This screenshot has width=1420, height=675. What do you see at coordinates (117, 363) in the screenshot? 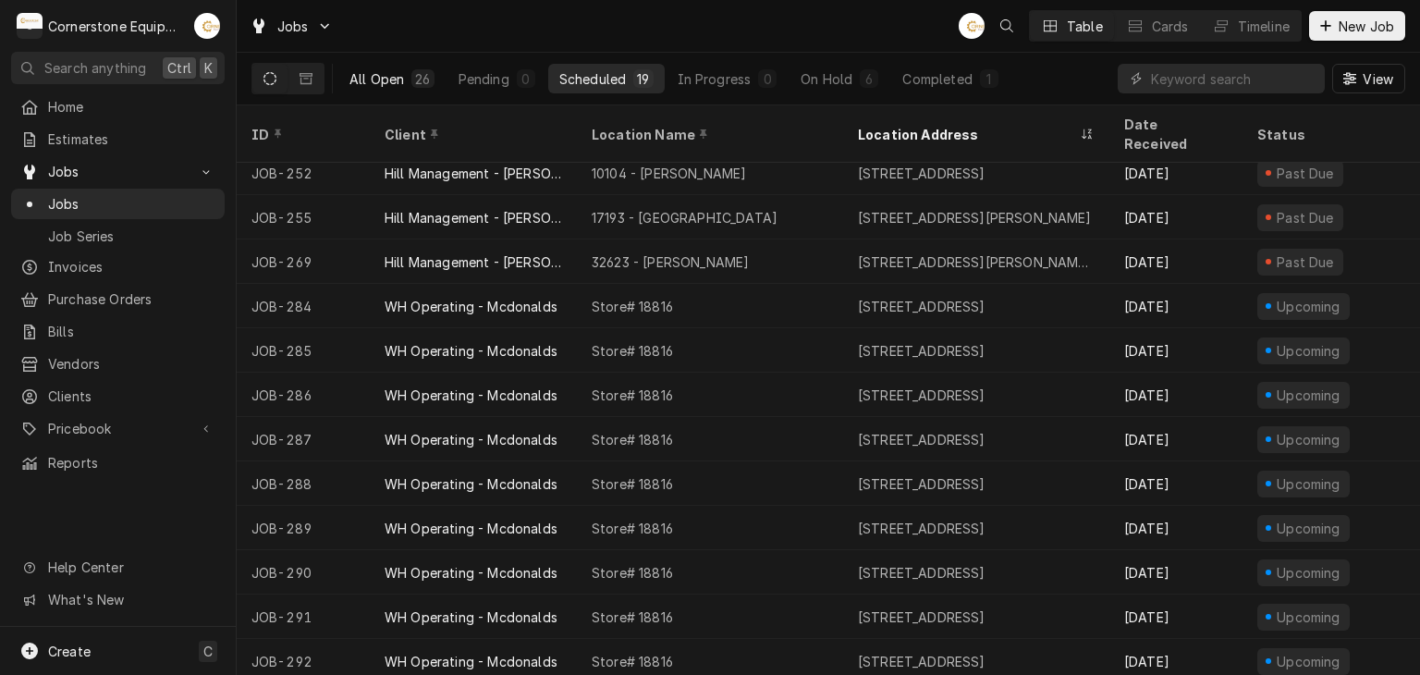
I see `a: Vendors` at bounding box center [117, 363].